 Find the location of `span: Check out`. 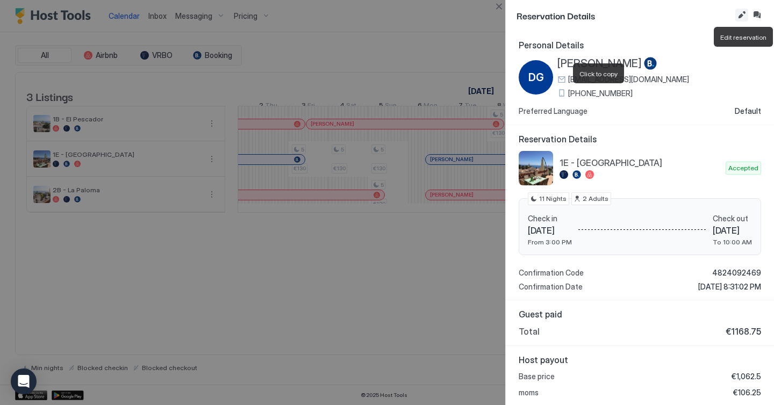

span: Check out is located at coordinates (732, 219).